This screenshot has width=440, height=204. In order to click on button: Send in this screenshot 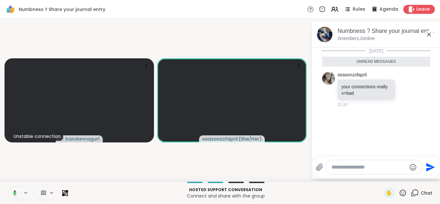, I will do `click(429, 167)`.